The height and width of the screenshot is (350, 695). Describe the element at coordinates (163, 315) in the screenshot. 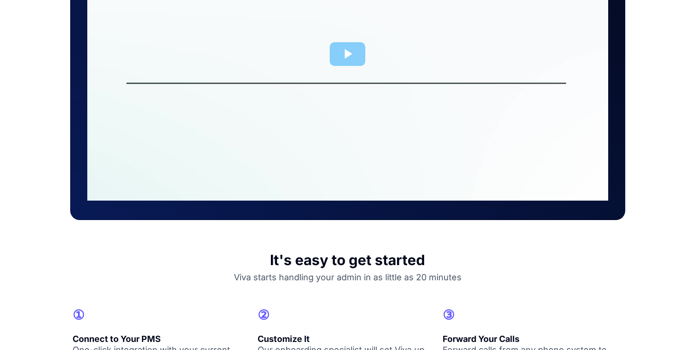

I see `h1: ①` at that location.